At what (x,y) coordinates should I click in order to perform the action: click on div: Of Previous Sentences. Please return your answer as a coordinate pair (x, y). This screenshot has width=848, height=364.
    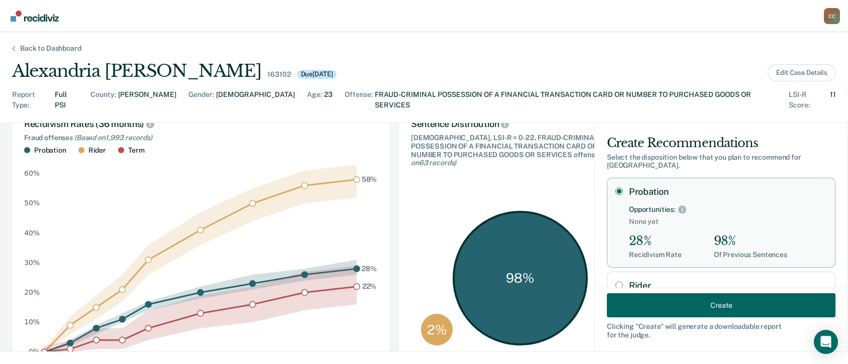
    Looking at the image, I should click on (751, 255).